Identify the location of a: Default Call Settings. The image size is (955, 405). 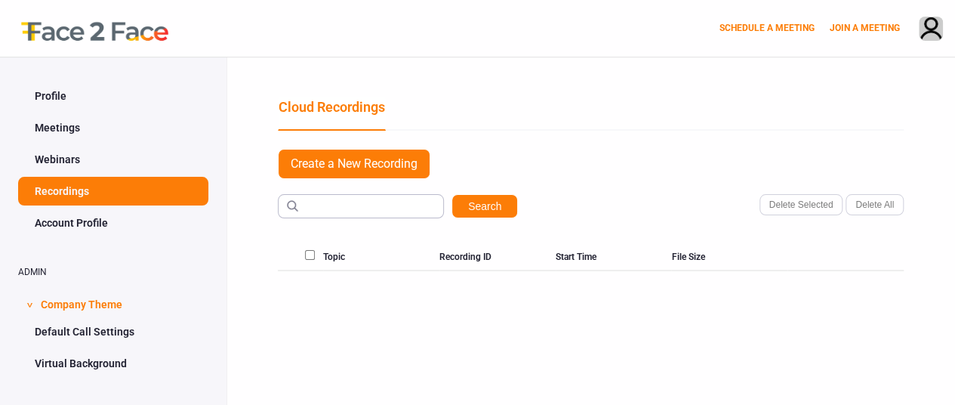
(113, 332).